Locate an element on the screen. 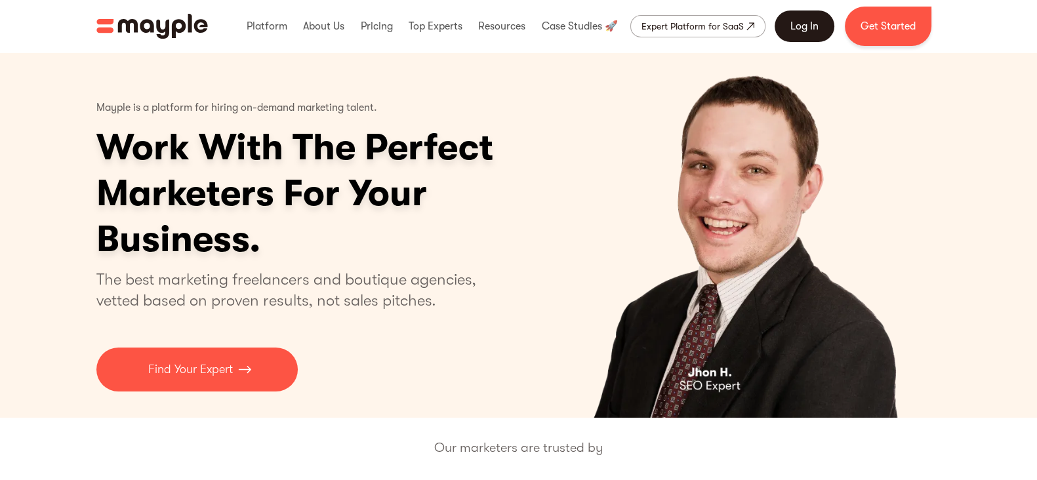 The width and height of the screenshot is (1037, 480). a: Get Started is located at coordinates (888, 26).